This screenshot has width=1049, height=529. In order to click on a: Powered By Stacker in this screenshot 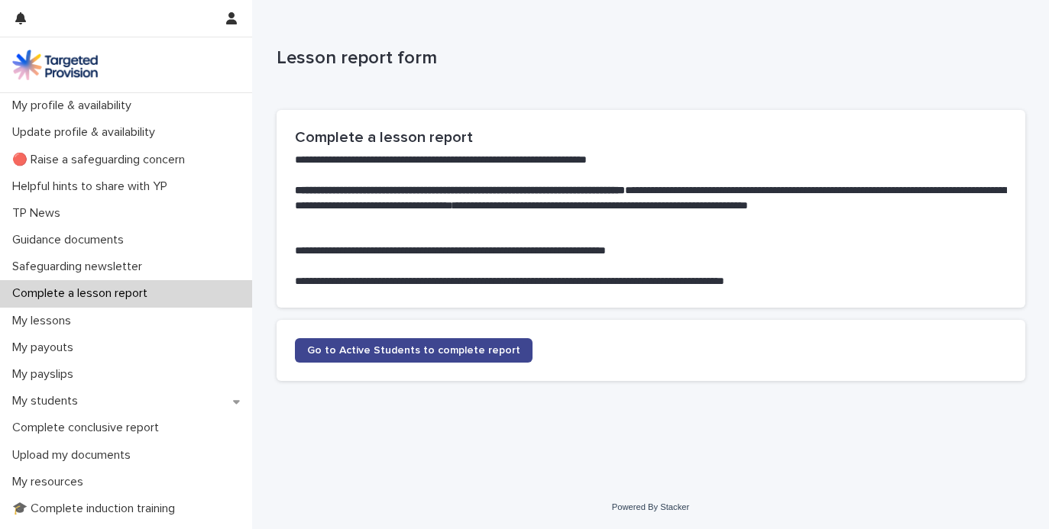, I will do `click(650, 507)`.